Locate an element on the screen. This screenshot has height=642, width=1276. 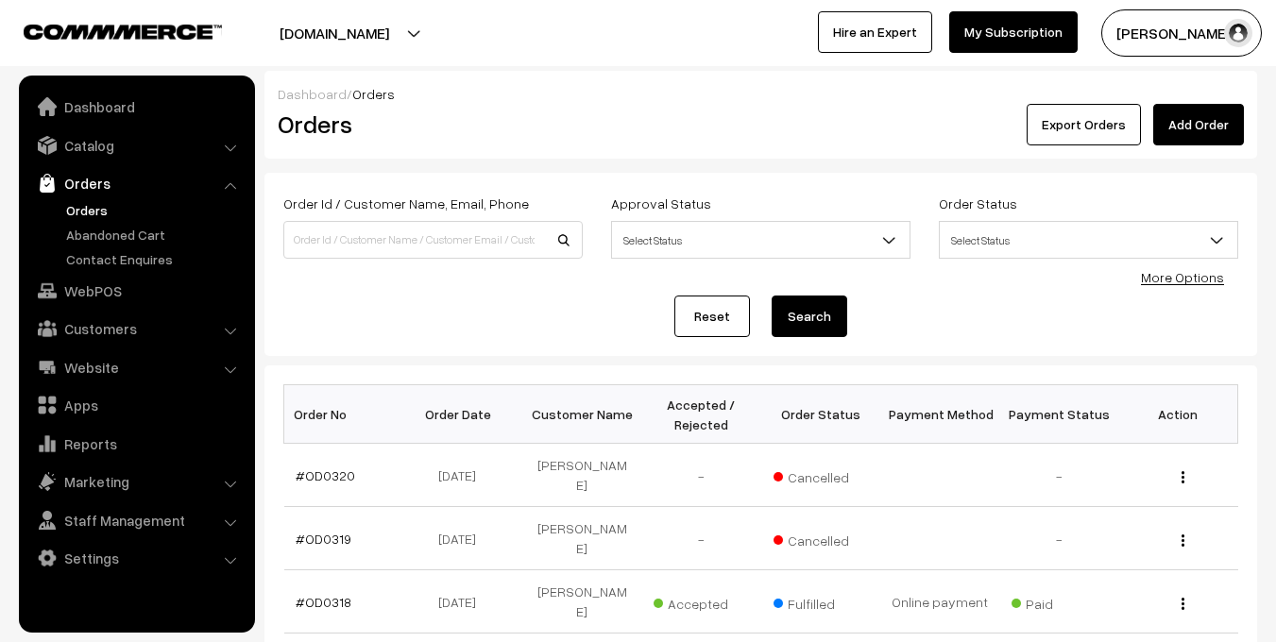
a: Apps is located at coordinates (136, 405).